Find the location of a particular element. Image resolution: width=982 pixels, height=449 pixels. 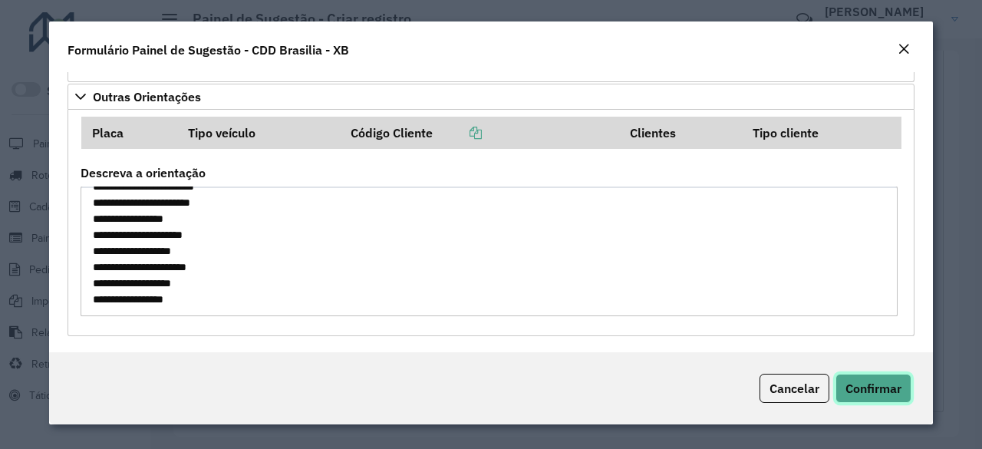

label: Descreva a orientação is located at coordinates (143, 173).